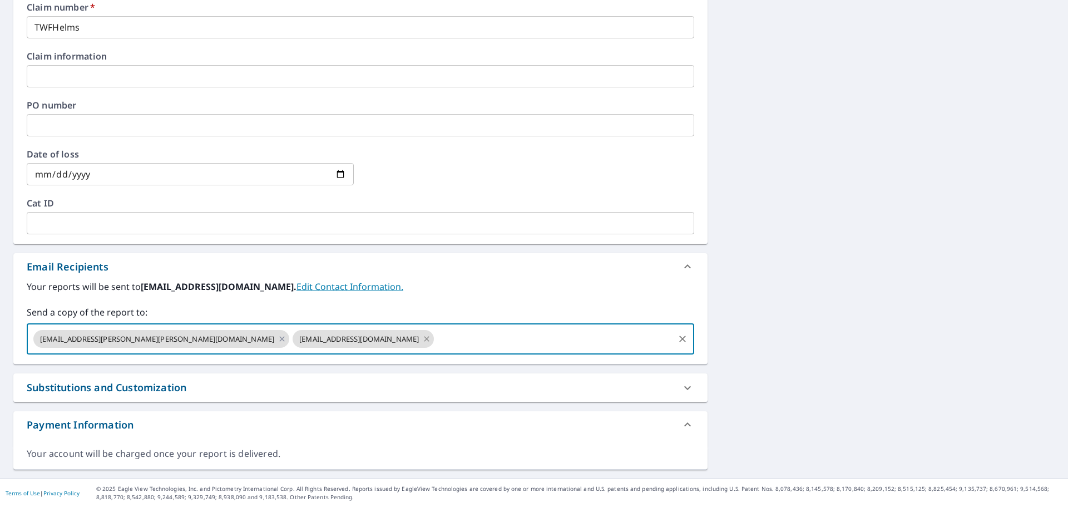  What do you see at coordinates (579, 493) in the screenshot?
I see `p: © 2025 Eagle View Technologies, Inc. and Pictometry International Corp. All Rights Reserved. Repo...` at bounding box center [579, 493].